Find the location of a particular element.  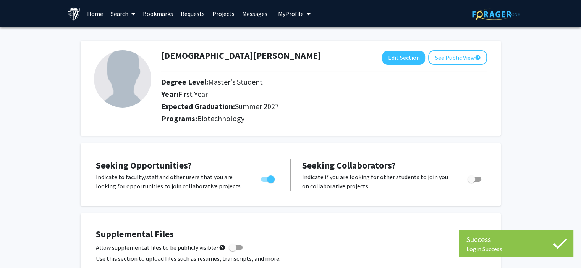

h4: Supplemental Files is located at coordinates (291, 234).